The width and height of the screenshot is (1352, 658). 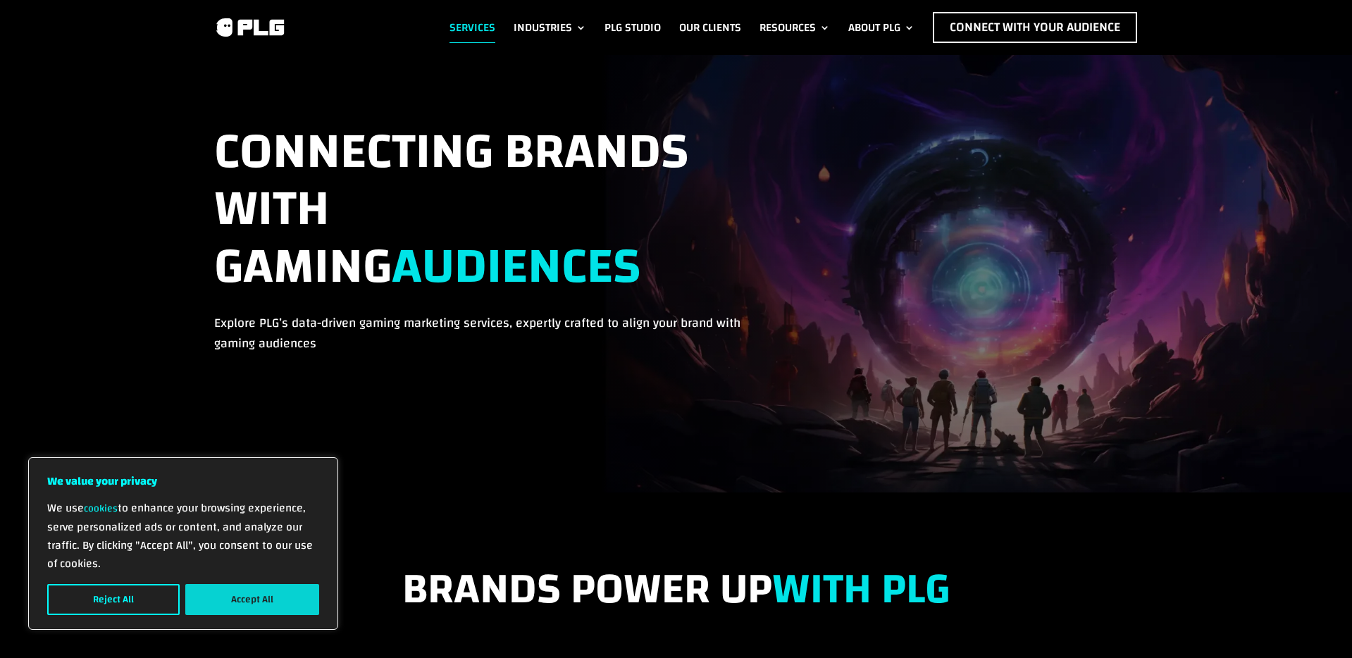 I want to click on div: Chat Widget, so click(x=1317, y=624).